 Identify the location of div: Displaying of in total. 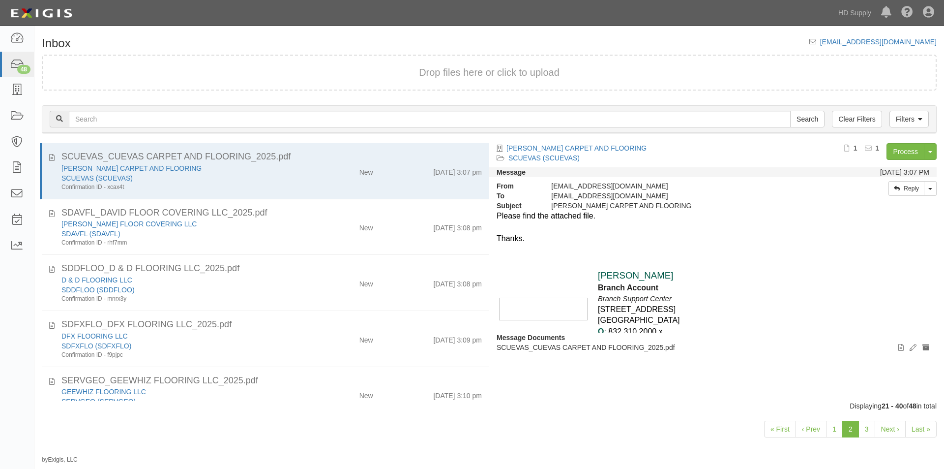
(489, 406).